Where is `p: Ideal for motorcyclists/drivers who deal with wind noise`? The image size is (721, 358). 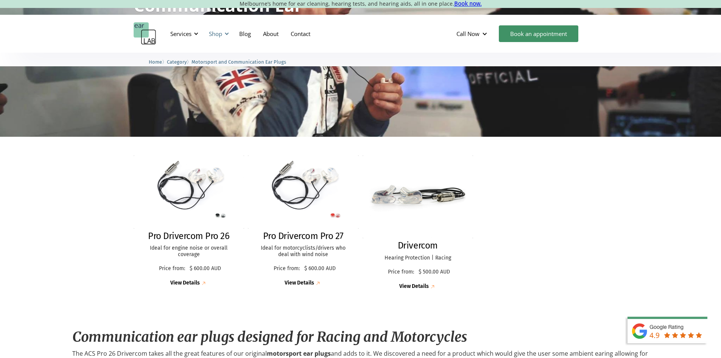
p: Ideal for motorcyclists/drivers who deal with wind noise is located at coordinates (303, 251).